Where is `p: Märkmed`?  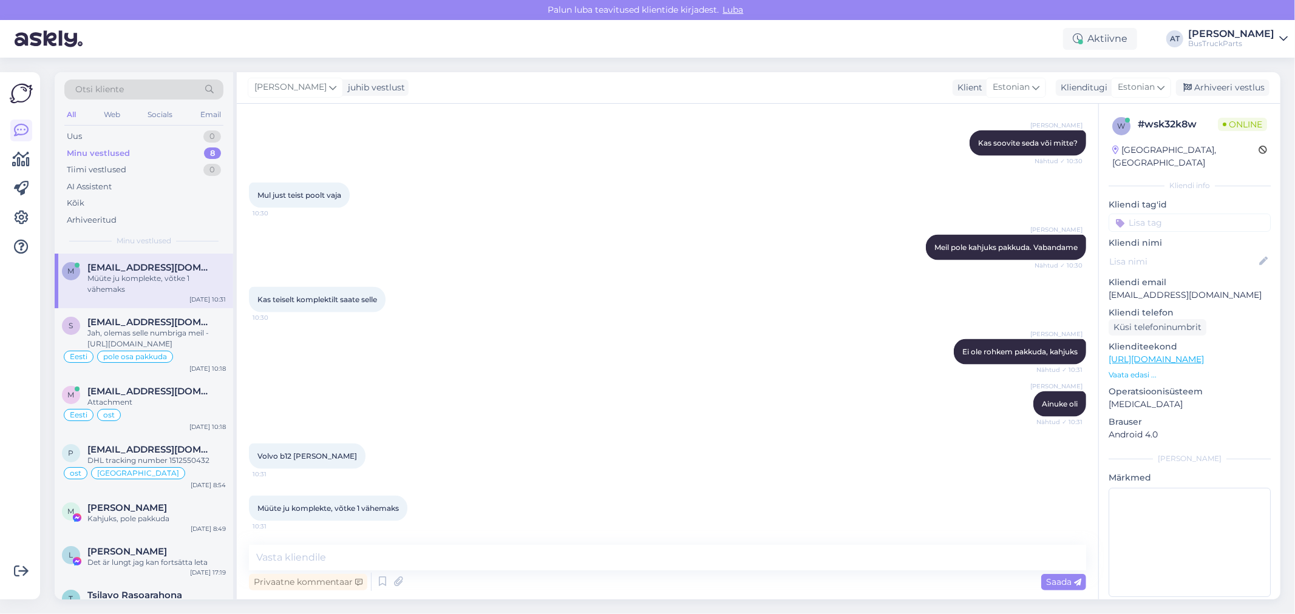
p: Märkmed is located at coordinates (1189, 478).